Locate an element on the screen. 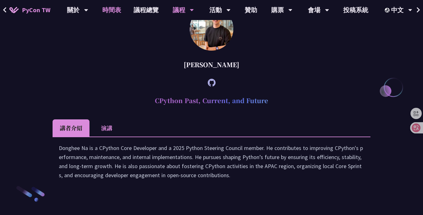  span: PyCon TW is located at coordinates (36, 10).